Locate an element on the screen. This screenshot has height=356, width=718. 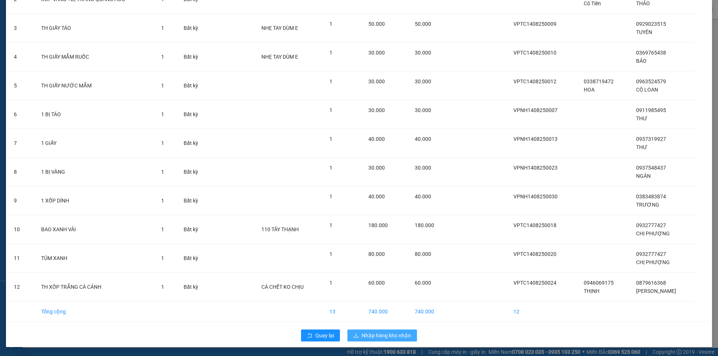
td: 1 BỊ VÀNG is located at coordinates (95, 172).